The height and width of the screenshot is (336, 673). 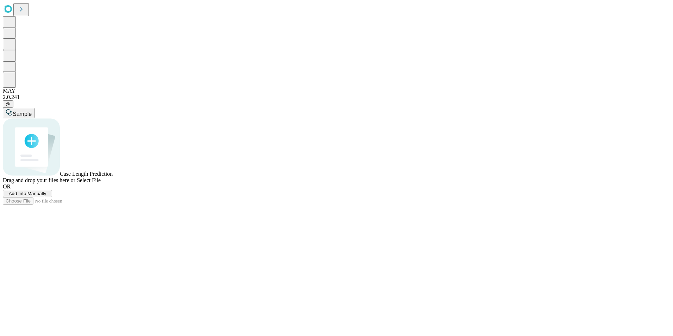 What do you see at coordinates (337, 97) in the screenshot?
I see `div: 2.0.241` at bounding box center [337, 97].